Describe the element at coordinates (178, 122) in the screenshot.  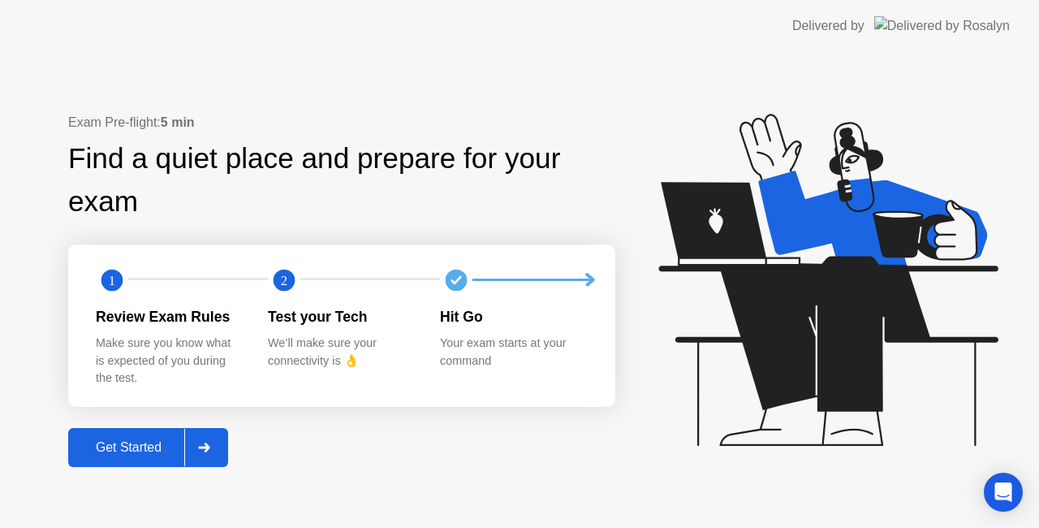
I see `b: 5 min` at that location.